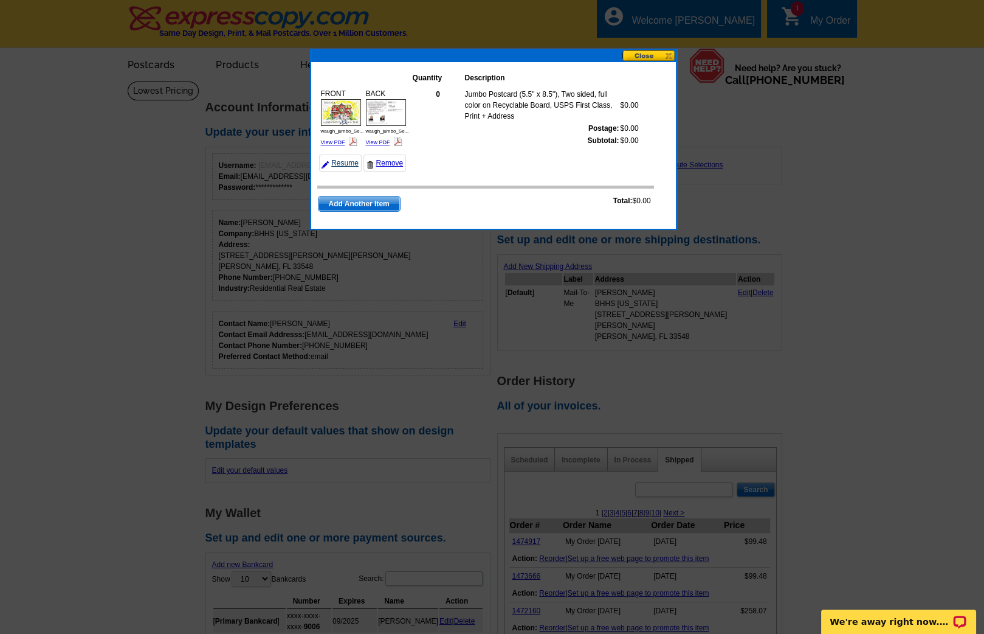  What do you see at coordinates (604, 140) in the screenshot?
I see `strong: Subtotal:` at bounding box center [604, 140].